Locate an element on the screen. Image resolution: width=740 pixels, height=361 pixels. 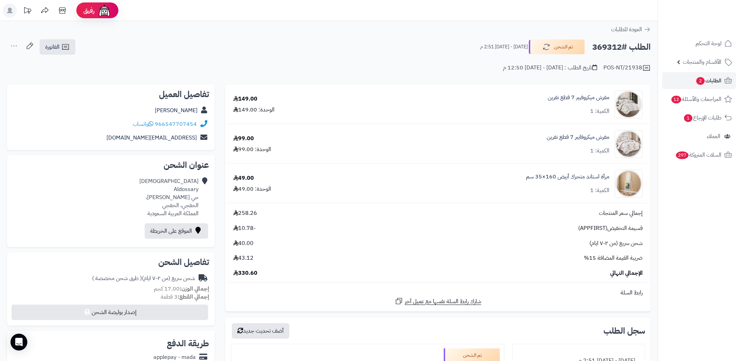
img: logo-2.png is located at coordinates (713, 25).